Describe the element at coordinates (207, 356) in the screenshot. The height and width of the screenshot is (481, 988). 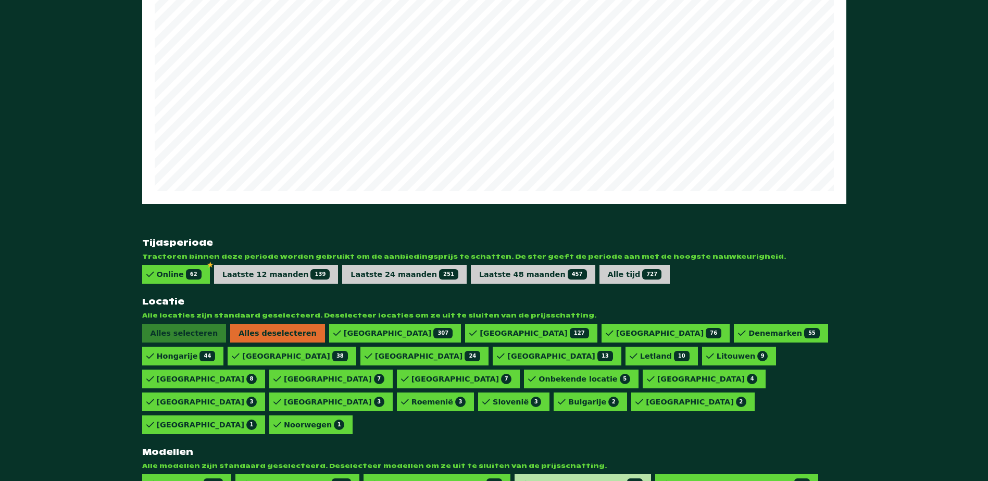
I see `span: 44` at that location.